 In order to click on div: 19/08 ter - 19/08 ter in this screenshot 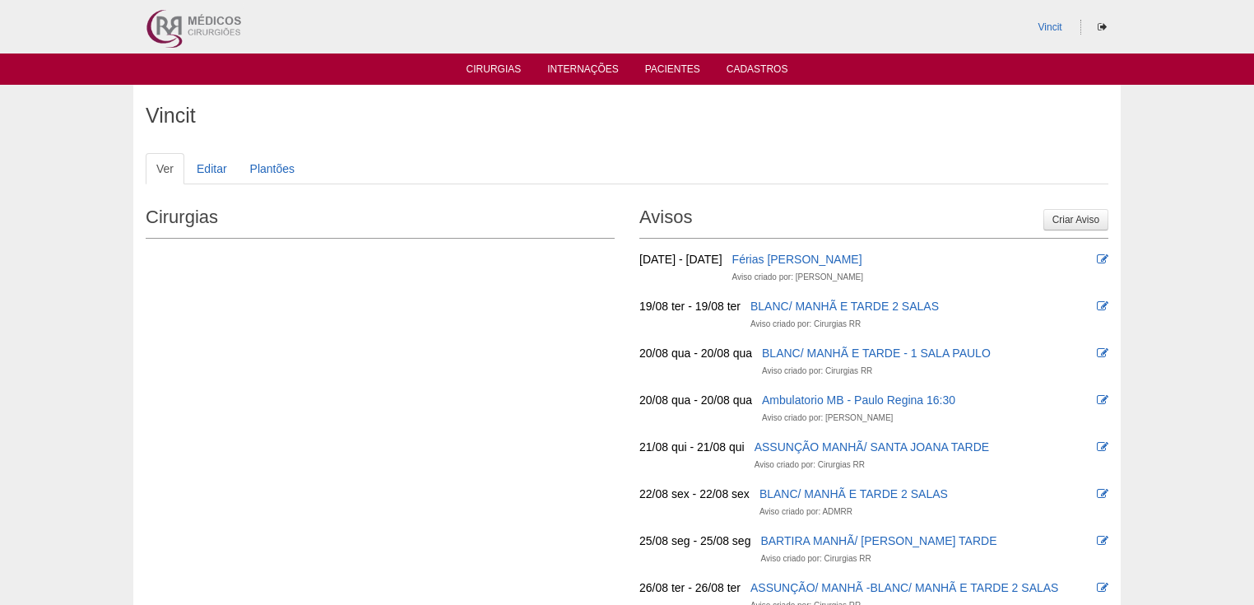, I will do `click(689, 306)`.